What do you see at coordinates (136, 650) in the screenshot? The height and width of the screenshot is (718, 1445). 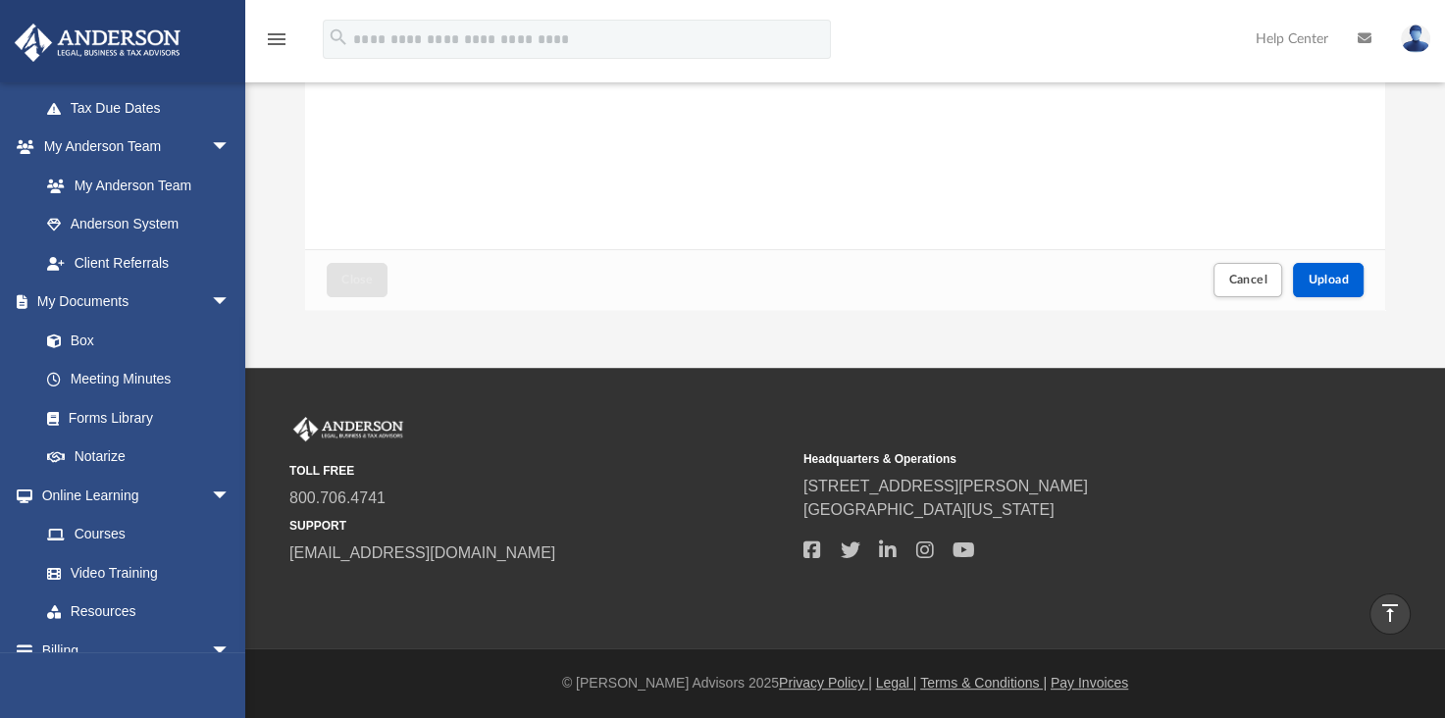 I see `a: Billingarrow_drop_down` at bounding box center [136, 650].